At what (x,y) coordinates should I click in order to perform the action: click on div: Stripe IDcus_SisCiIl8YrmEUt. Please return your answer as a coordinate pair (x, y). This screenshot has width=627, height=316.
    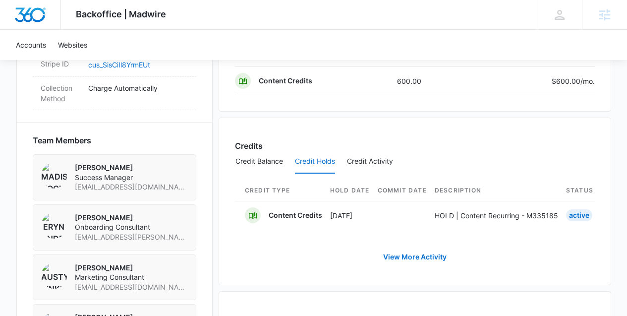
    Looking at the image, I should click on (114, 64).